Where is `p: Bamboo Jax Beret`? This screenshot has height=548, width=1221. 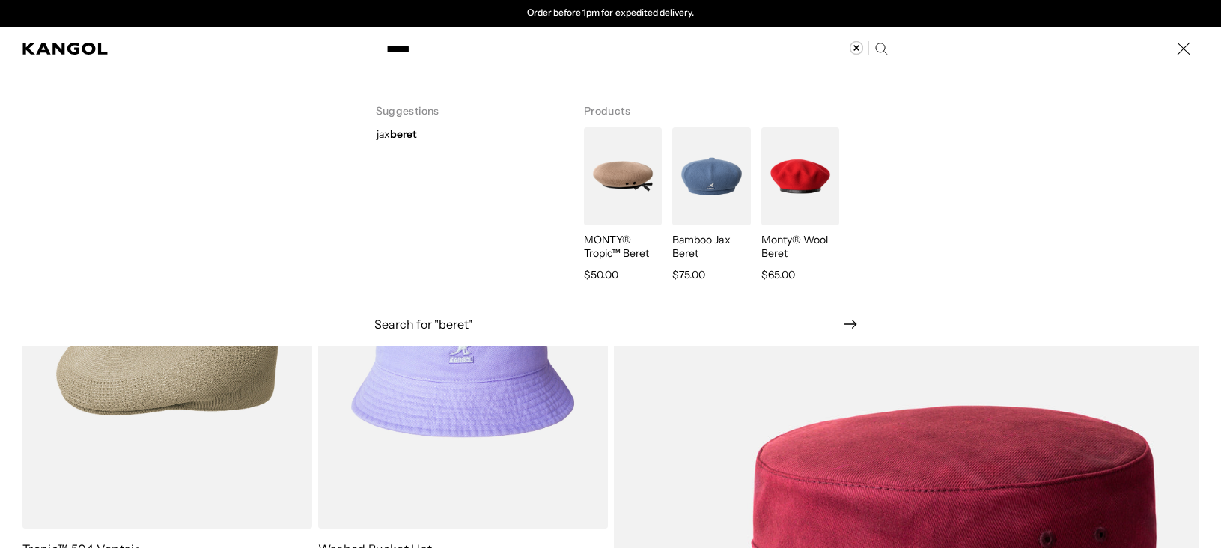
p: Bamboo Jax Beret is located at coordinates (711, 246).